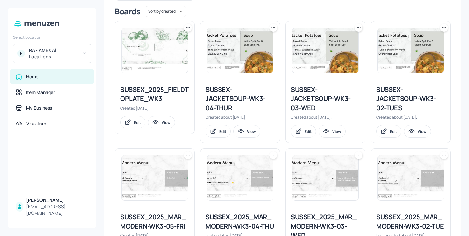  I want to click on img: 2025-07-07-1751884993504jjhlnrgiyea.jpeg, so click(155, 178).